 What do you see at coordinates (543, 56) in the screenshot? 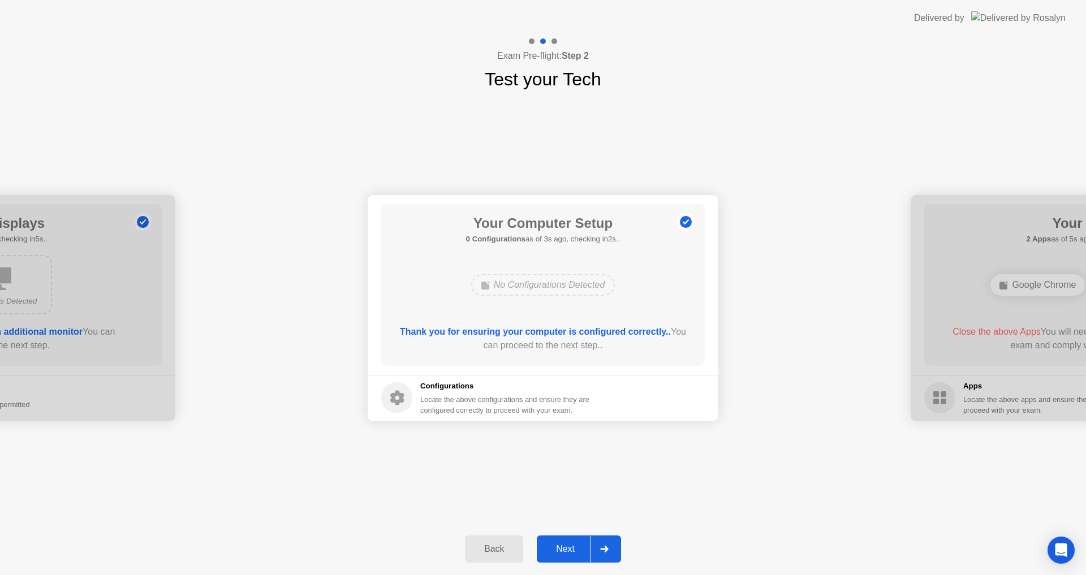
I see `h4: Exam Pre-flight:` at bounding box center [543, 56].